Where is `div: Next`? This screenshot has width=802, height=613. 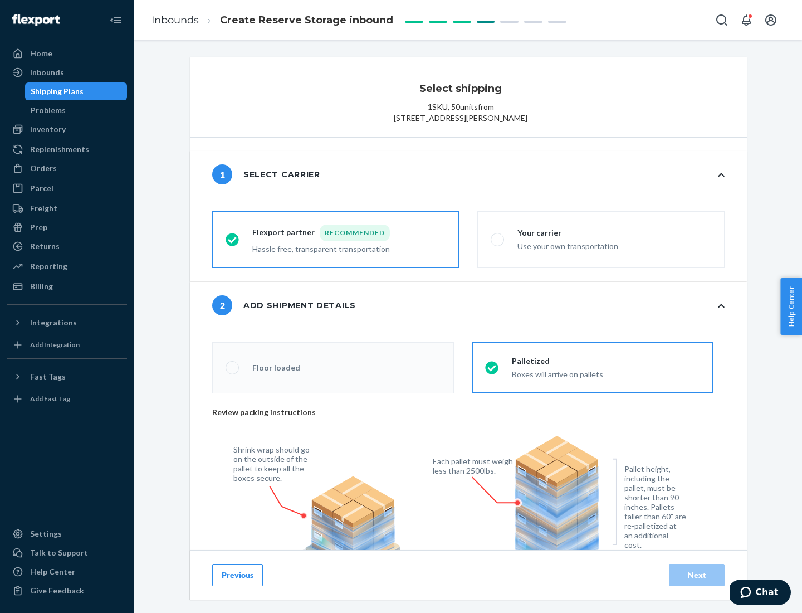 div: Next is located at coordinates (697, 575).